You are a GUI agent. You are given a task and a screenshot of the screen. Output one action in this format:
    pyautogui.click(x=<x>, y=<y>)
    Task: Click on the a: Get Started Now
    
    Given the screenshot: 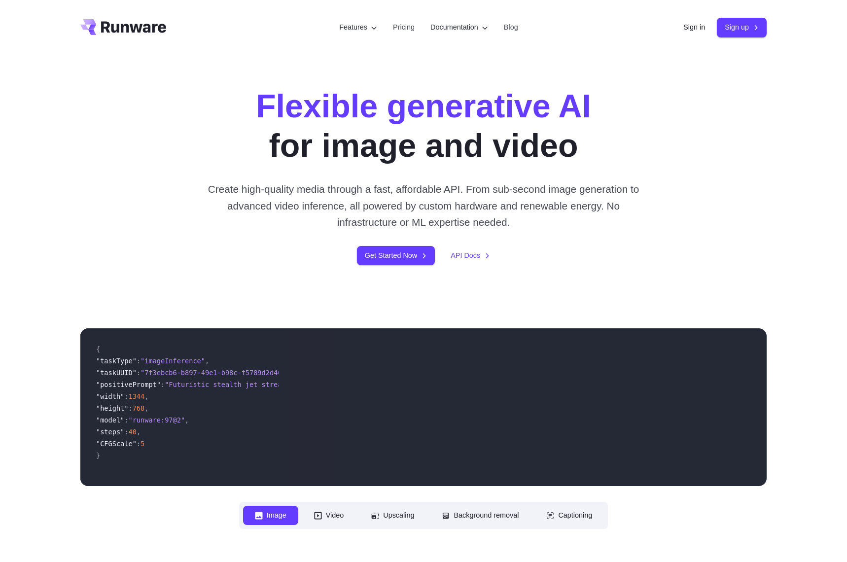 What is the action you would take?
    pyautogui.click(x=396, y=255)
    